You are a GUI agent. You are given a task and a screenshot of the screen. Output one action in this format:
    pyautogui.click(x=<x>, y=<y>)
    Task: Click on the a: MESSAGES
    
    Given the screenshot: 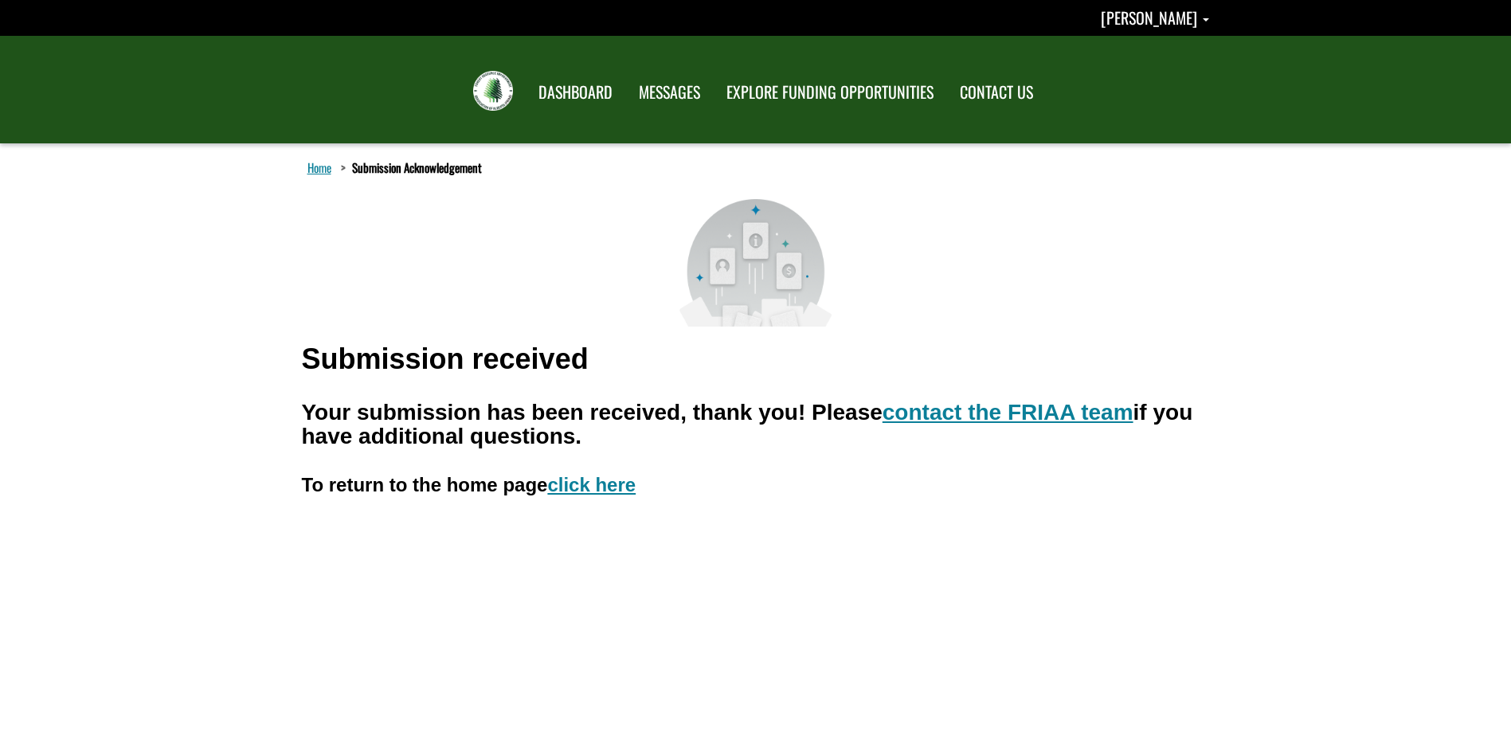 What is the action you would take?
    pyautogui.click(x=669, y=92)
    